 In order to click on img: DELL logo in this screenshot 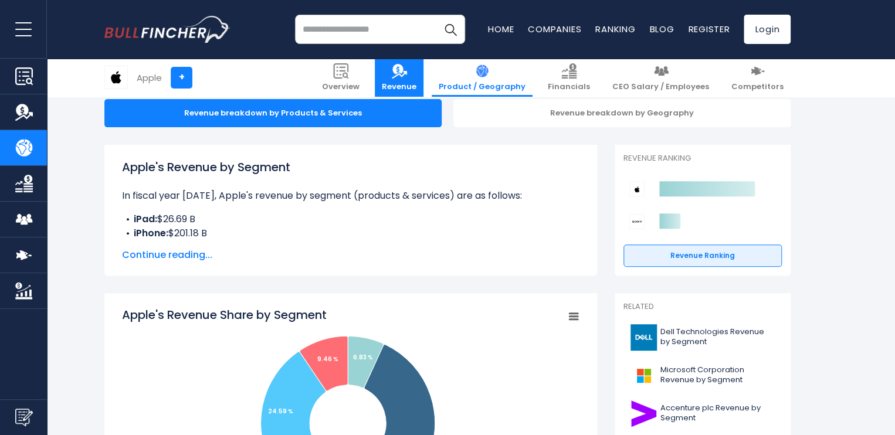, I will do `click(643, 337)`.